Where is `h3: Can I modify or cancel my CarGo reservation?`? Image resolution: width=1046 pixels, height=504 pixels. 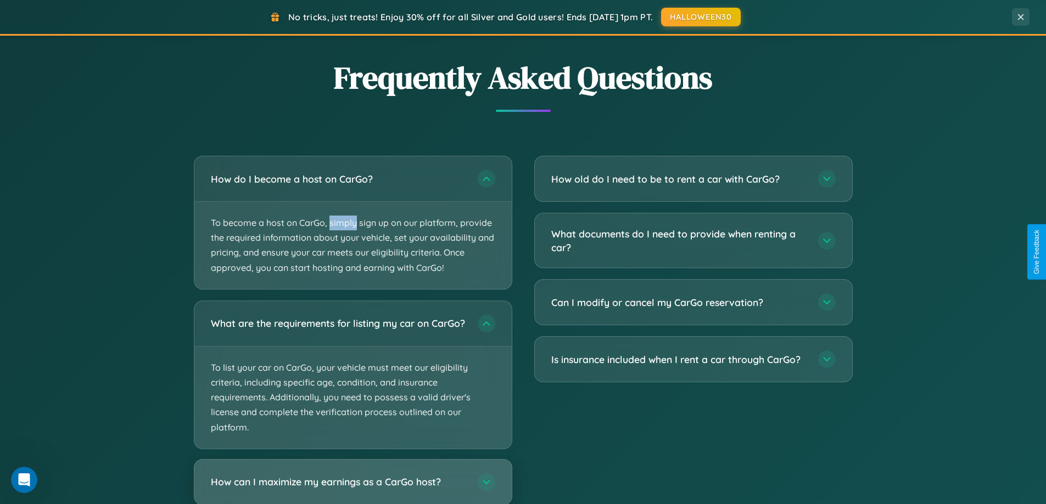
h3: Can I modify or cancel my CarGo reservation? is located at coordinates (679, 302).